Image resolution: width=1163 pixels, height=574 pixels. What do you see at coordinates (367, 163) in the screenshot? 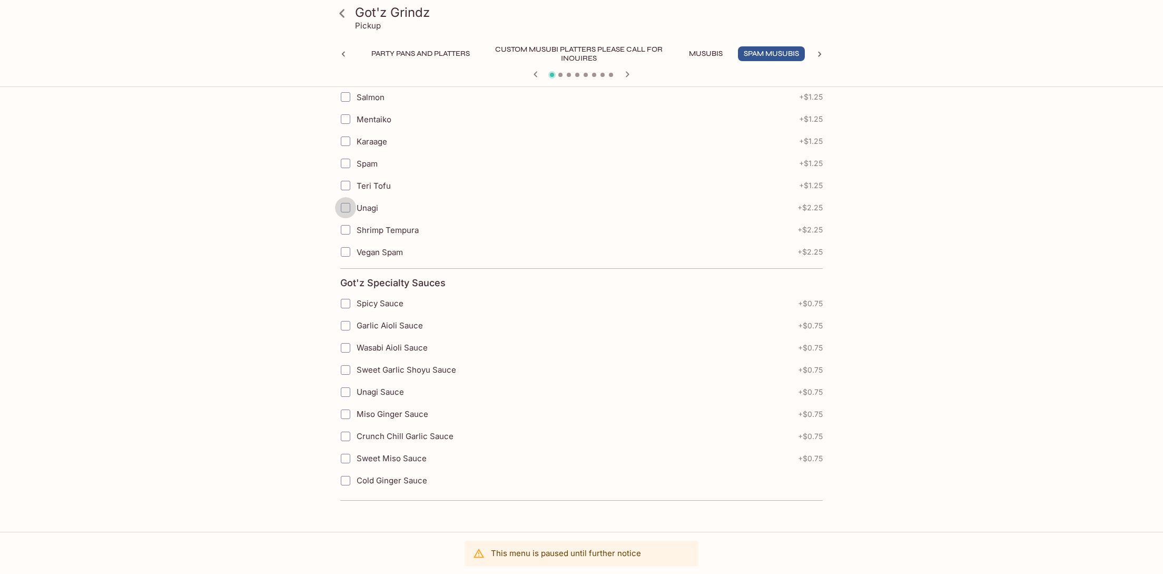
I see `span: Spam` at bounding box center [367, 163].